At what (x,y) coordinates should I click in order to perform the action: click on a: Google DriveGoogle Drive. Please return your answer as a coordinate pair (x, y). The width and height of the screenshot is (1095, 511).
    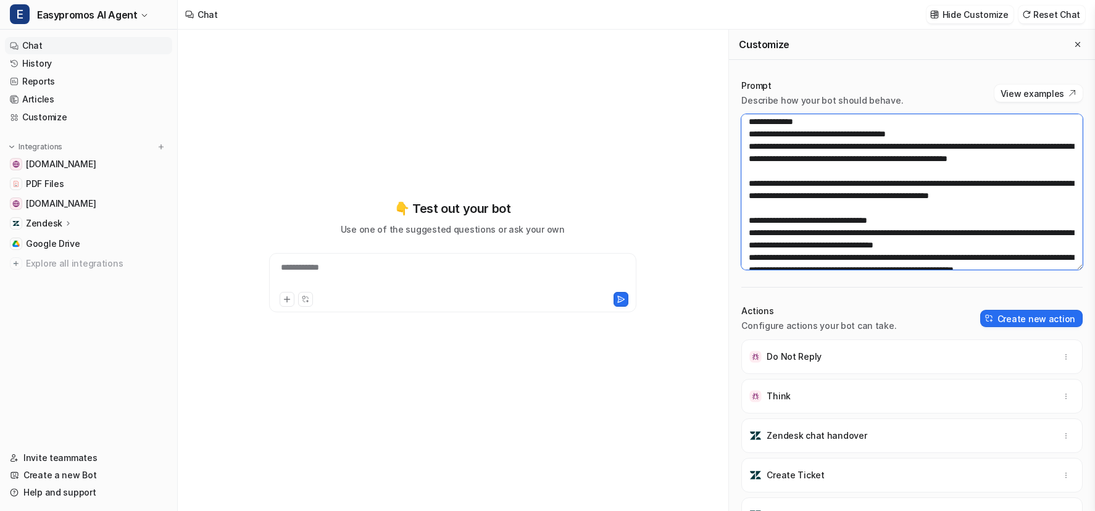
    Looking at the image, I should click on (88, 244).